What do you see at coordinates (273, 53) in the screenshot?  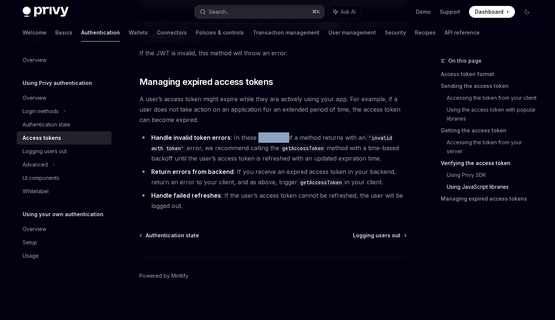 I see `span: If the JWT is invalid, this method will throw an error.` at bounding box center [273, 53].